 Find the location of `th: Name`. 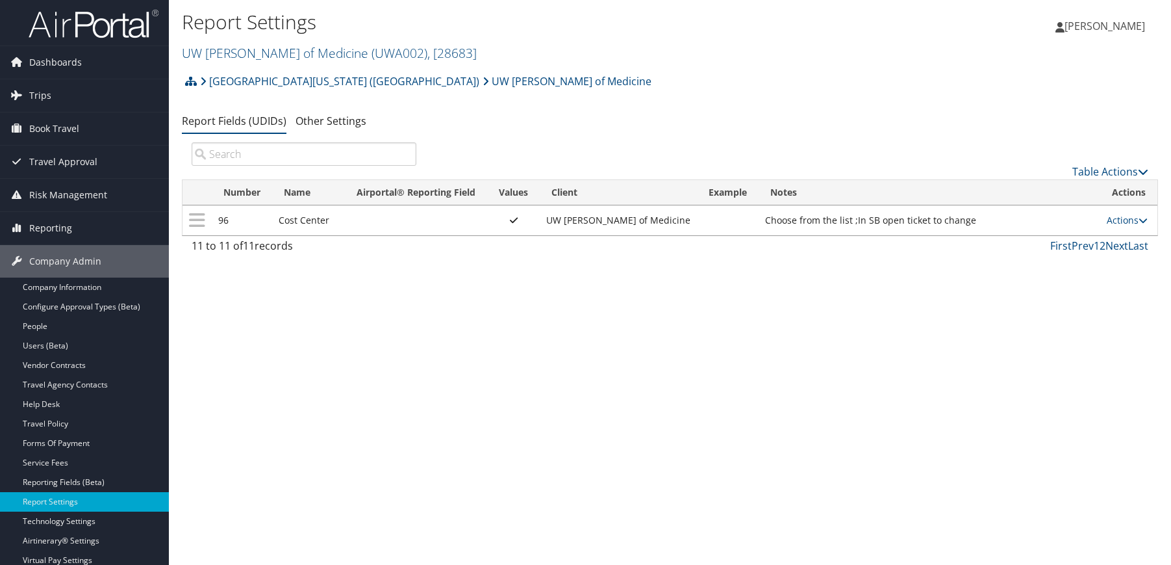

th: Name is located at coordinates (309, 192).